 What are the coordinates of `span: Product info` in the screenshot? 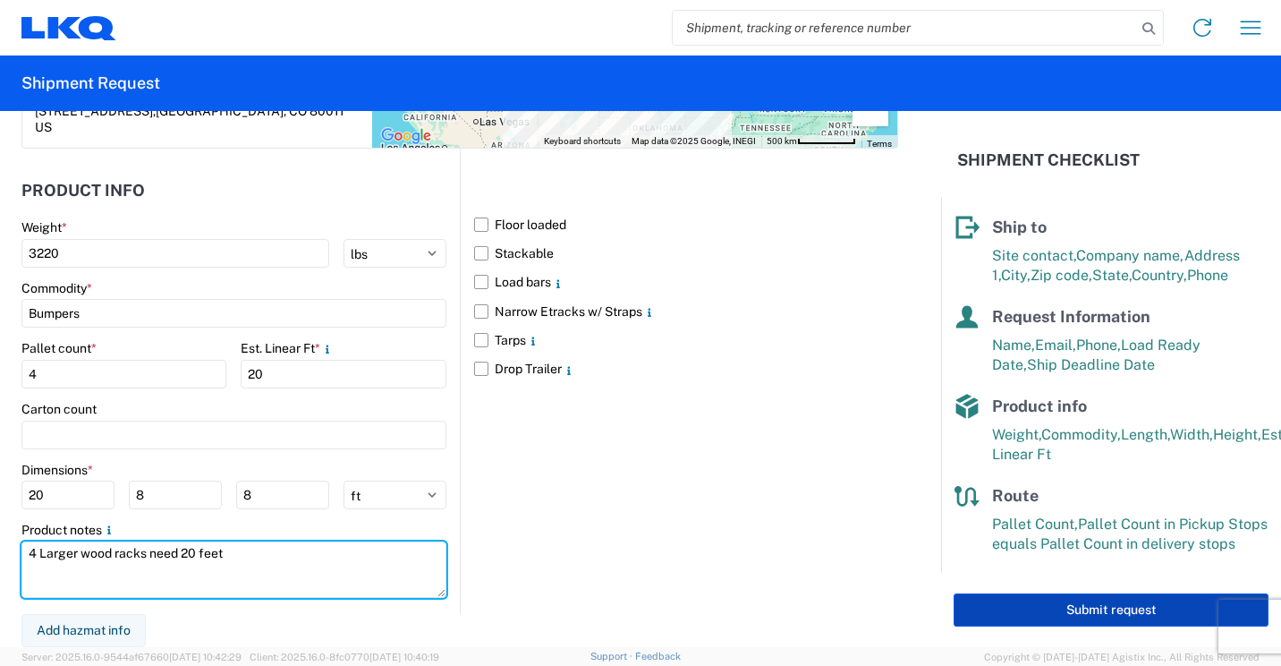 It's located at (1040, 405).